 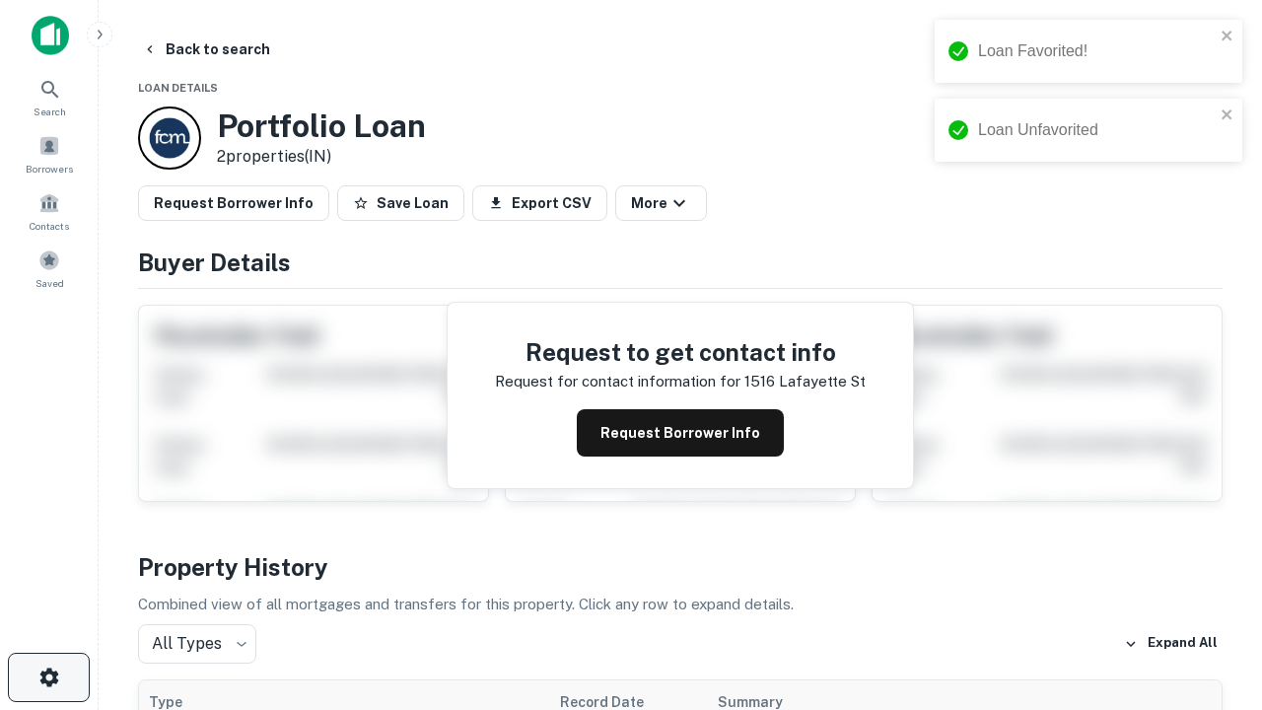 I want to click on p: Request for contact information for, so click(x=617, y=382).